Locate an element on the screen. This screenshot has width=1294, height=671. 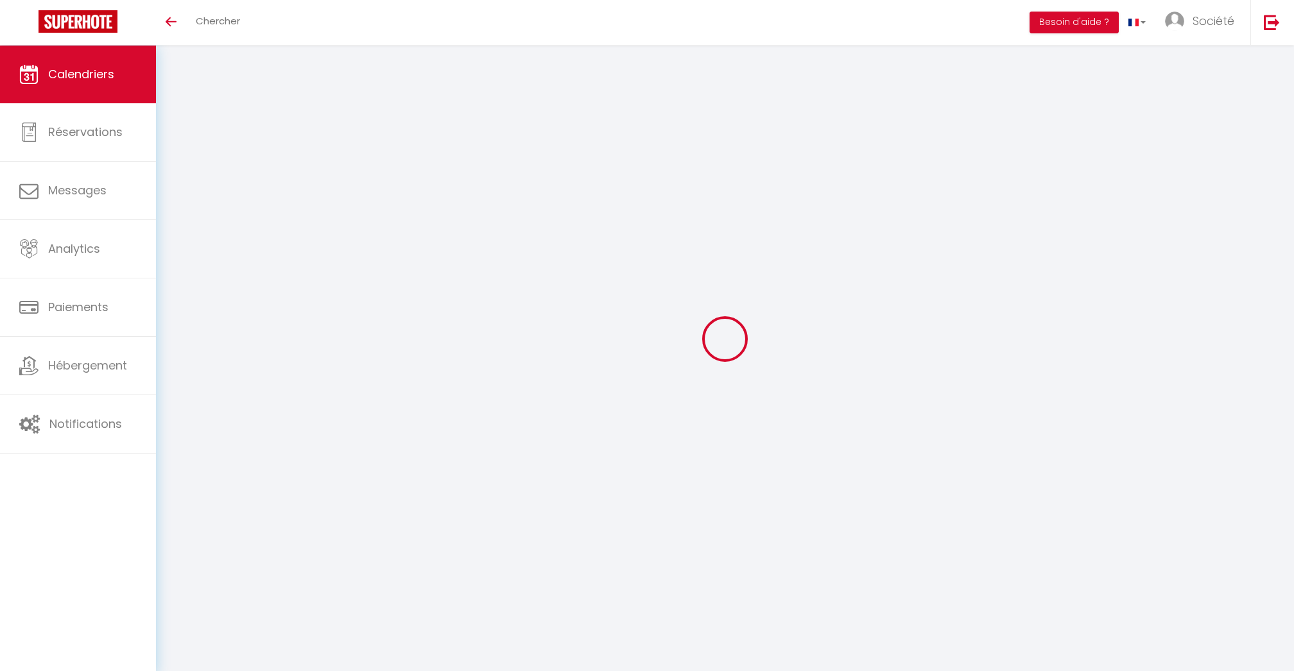
img: Super Booking is located at coordinates (78, 21).